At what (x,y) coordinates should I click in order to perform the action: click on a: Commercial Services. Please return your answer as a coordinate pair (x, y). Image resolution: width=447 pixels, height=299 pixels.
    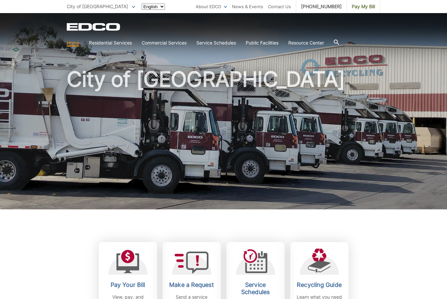
    Looking at the image, I should click on (164, 43).